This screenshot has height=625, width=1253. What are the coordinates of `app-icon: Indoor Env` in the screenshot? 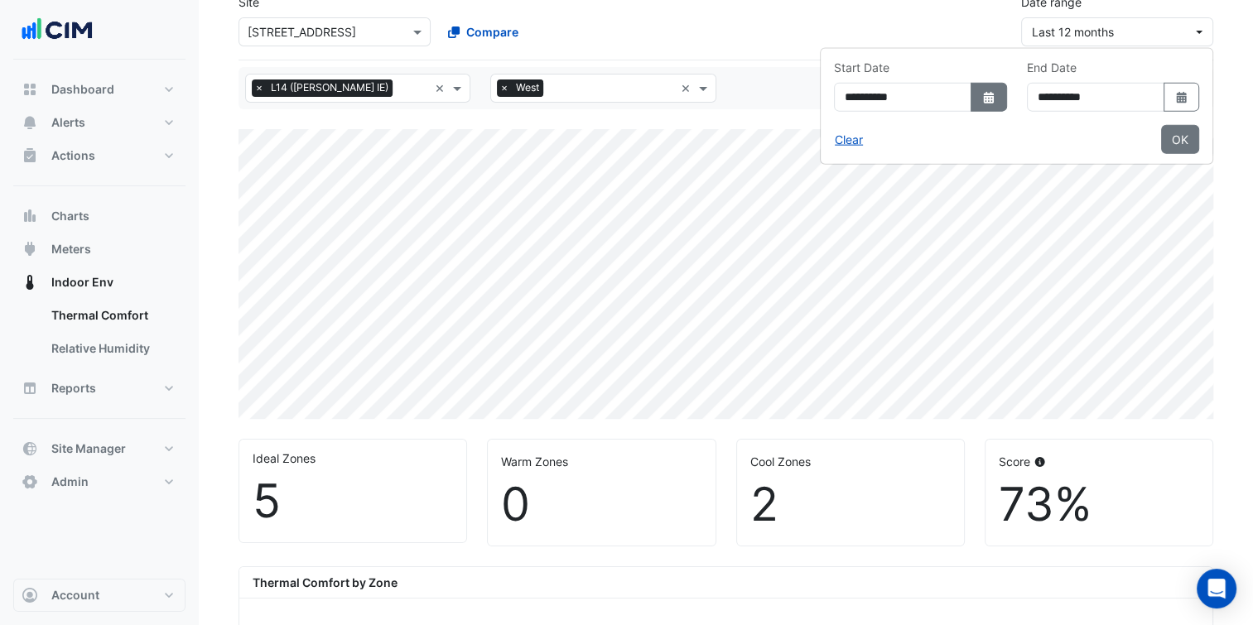 It's located at (30, 282).